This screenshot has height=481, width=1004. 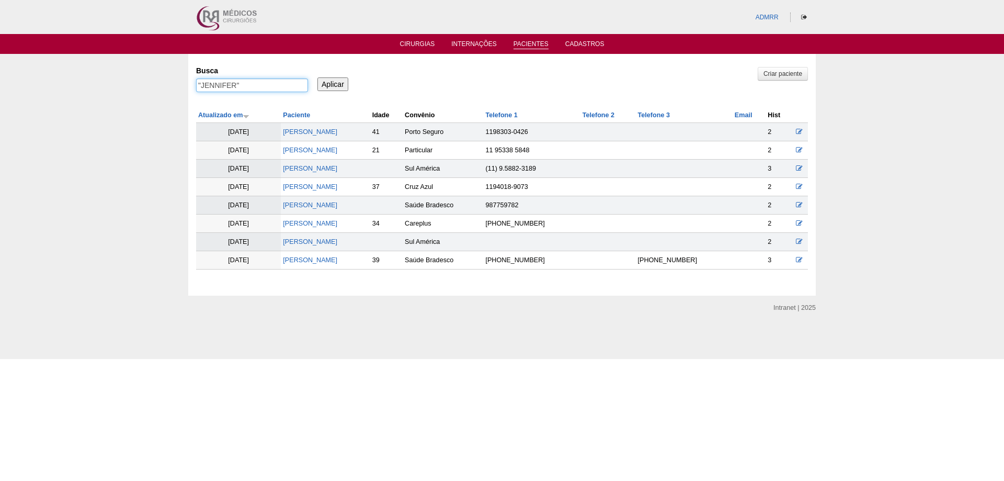 What do you see at coordinates (783, 74) in the screenshot?
I see `a: Criar paciente` at bounding box center [783, 74].